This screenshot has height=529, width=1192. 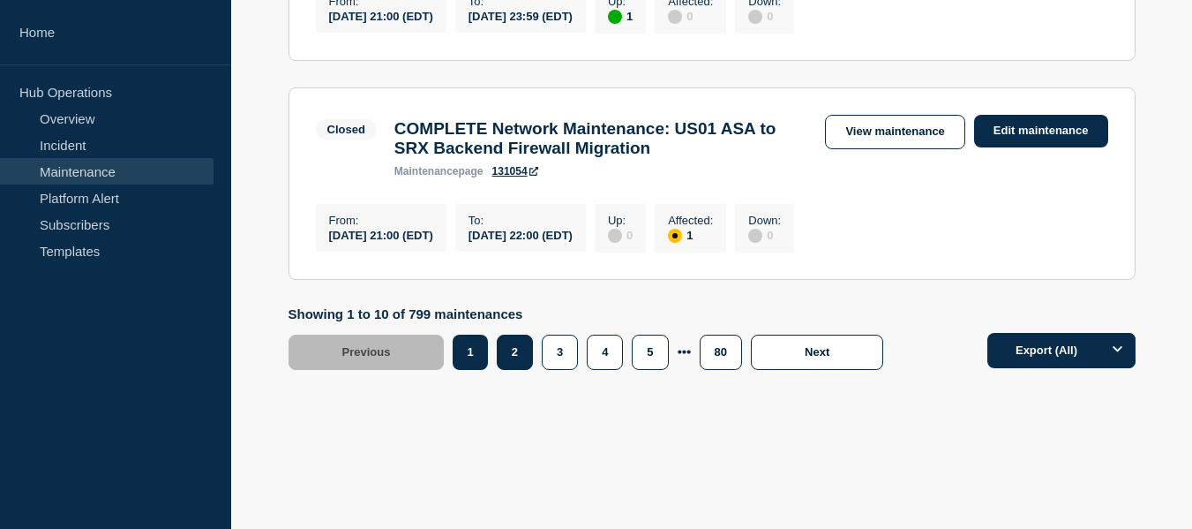 What do you see at coordinates (690, 220) in the screenshot?
I see `p: Affected :` at bounding box center [690, 220].